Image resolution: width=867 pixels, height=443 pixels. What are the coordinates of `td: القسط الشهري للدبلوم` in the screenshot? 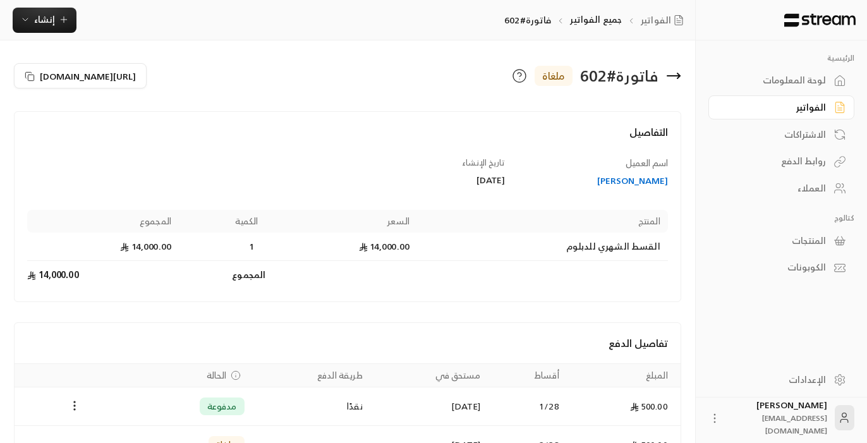 It's located at (542, 246).